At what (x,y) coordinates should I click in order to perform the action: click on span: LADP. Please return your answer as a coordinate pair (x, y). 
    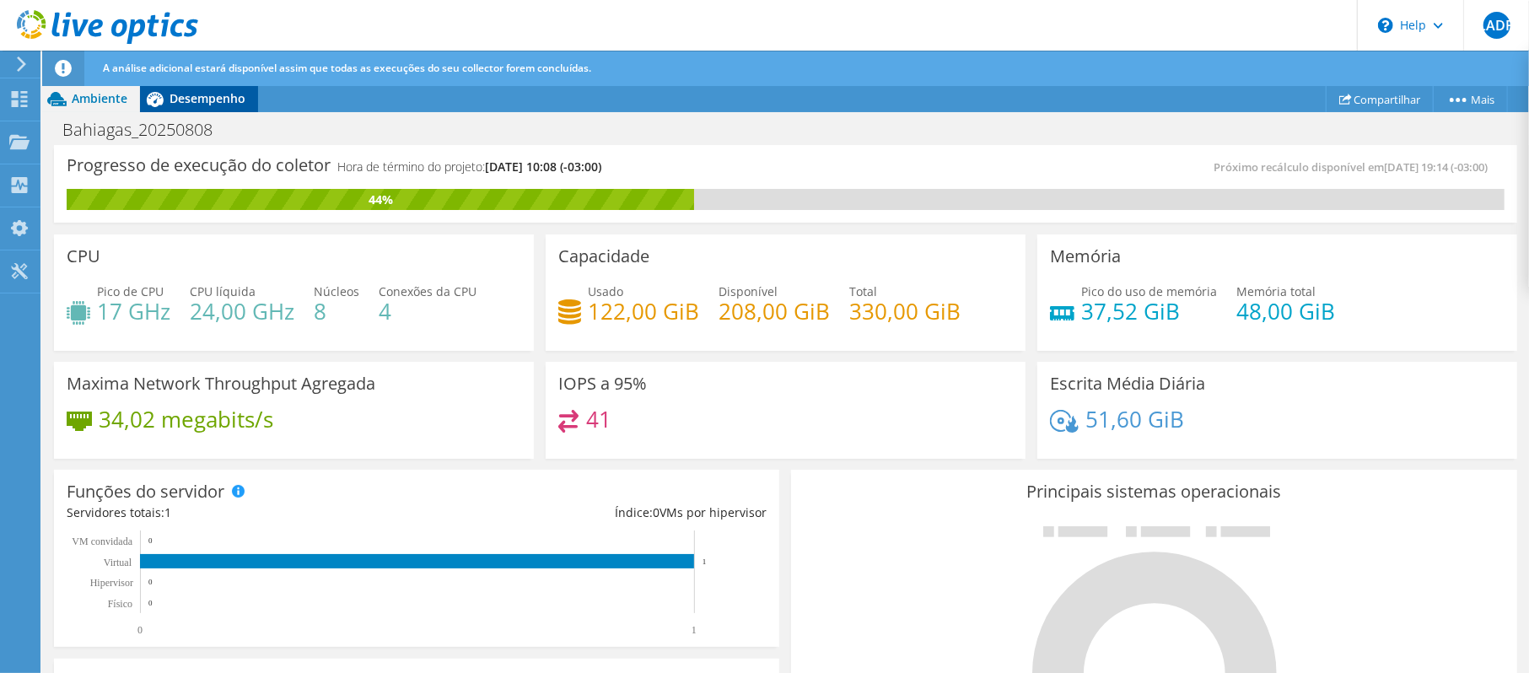
    Looking at the image, I should click on (1497, 25).